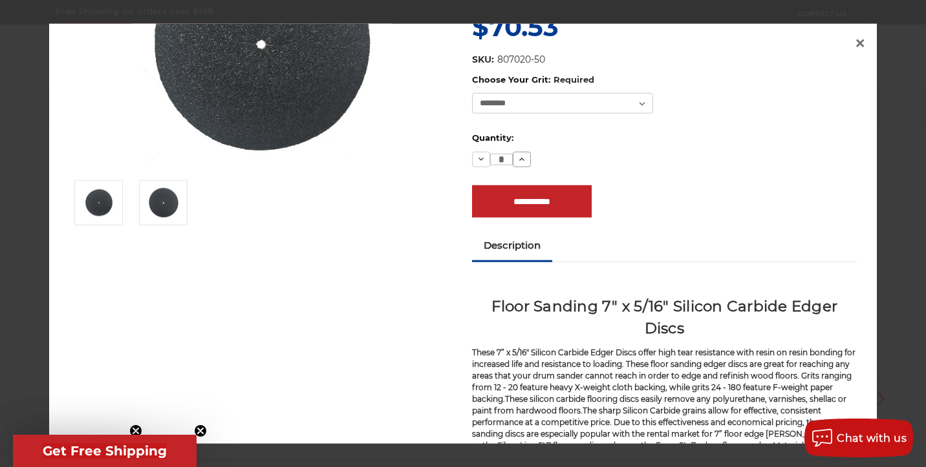 This screenshot has height=467, width=926. I want to click on a: Close, so click(860, 43).